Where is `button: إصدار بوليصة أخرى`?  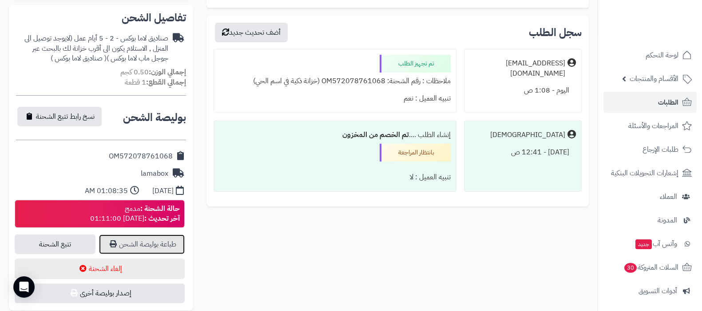
button: إصدار بوليصة أخرى is located at coordinates (100, 293).